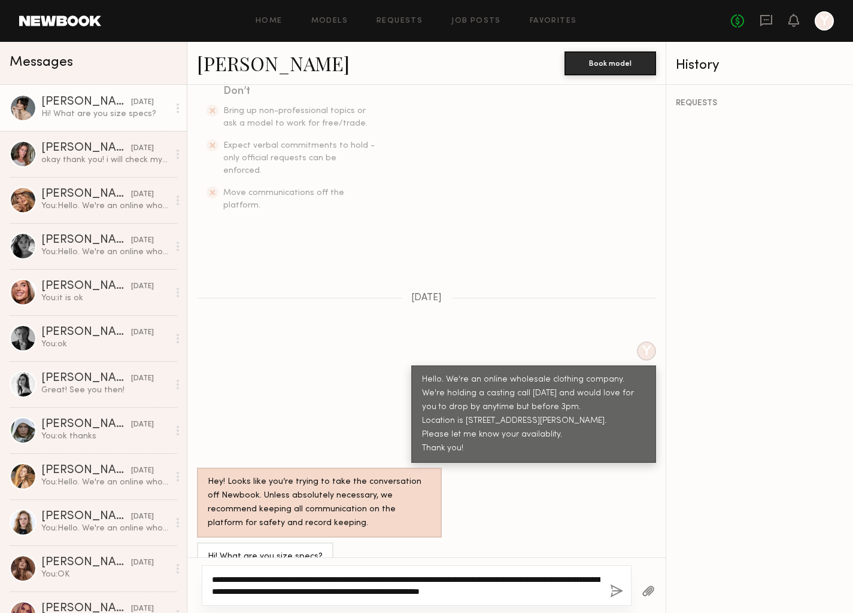 The image size is (853, 613). I want to click on a: Book model, so click(610, 62).